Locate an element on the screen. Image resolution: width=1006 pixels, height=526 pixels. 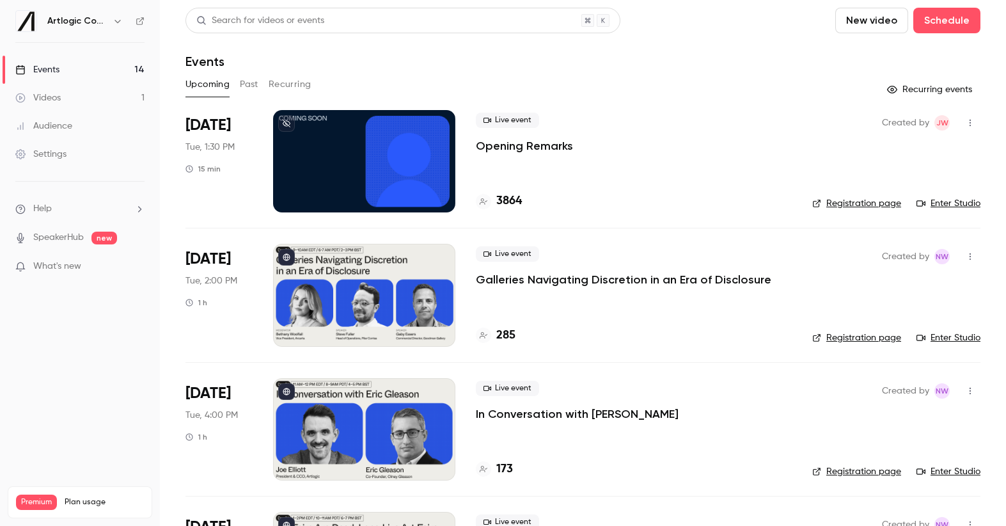
h1: Events is located at coordinates (205, 61).